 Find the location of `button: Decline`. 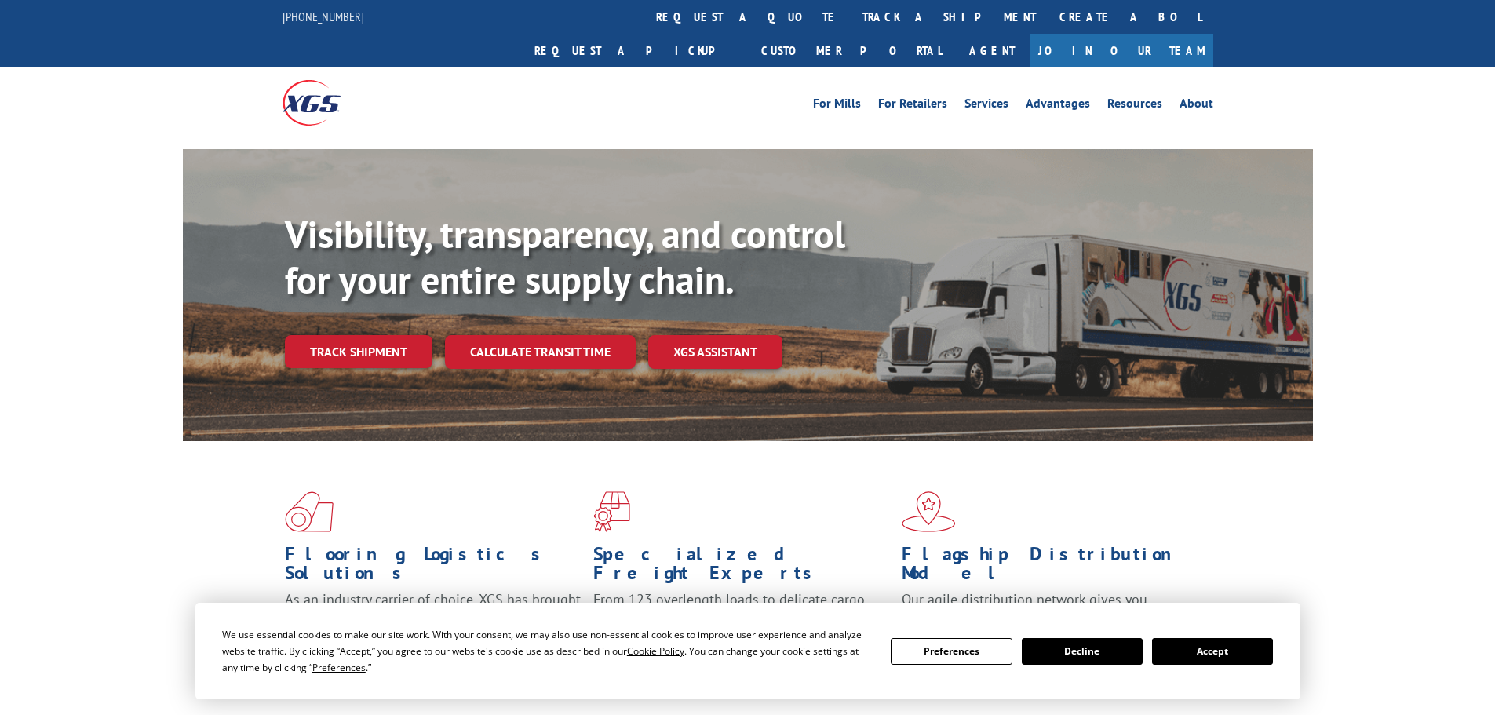

button: Decline is located at coordinates (1082, 651).